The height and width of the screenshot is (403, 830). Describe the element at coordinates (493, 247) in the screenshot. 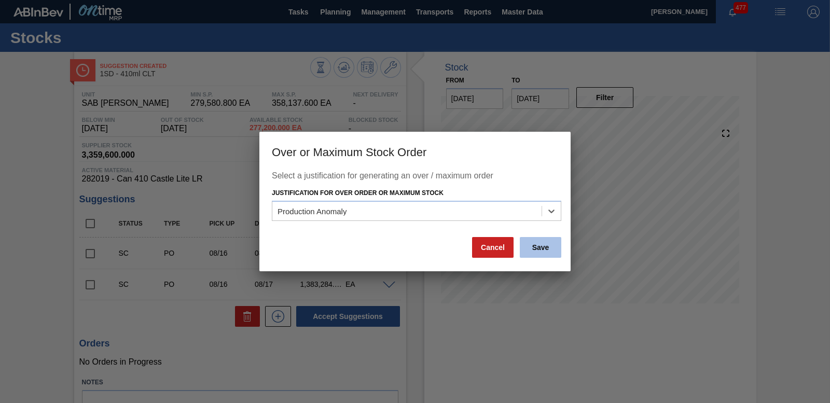

I see `button: Cancel` at that location.